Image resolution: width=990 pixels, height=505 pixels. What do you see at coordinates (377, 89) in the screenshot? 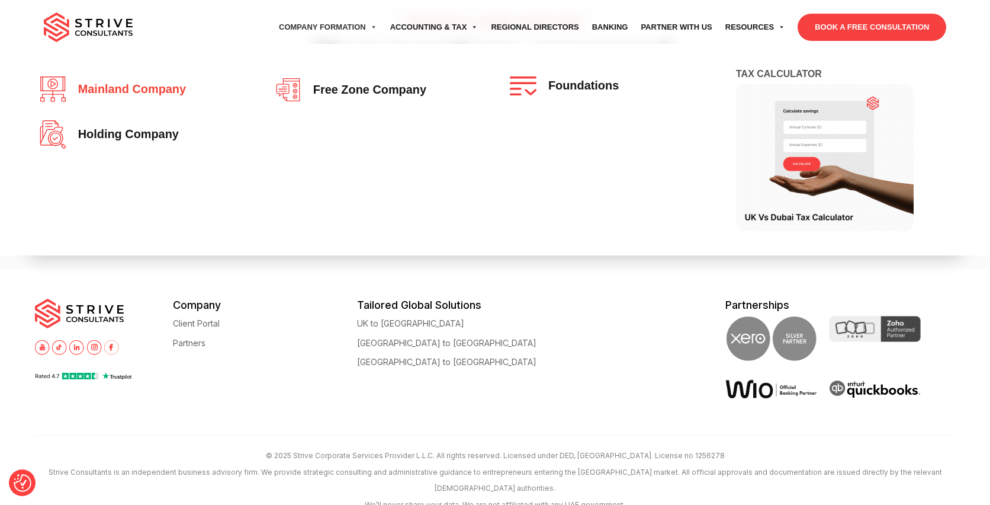
I see `a: Free zone company` at bounding box center [377, 89].